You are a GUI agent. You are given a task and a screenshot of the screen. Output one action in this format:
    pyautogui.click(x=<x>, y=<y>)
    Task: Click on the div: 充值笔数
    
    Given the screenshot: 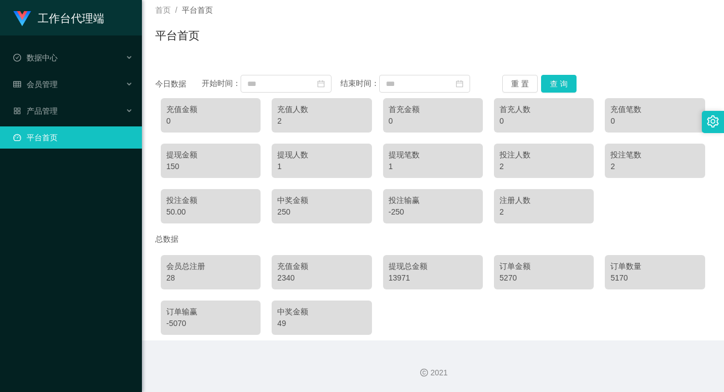 What is the action you would take?
    pyautogui.click(x=655, y=109)
    